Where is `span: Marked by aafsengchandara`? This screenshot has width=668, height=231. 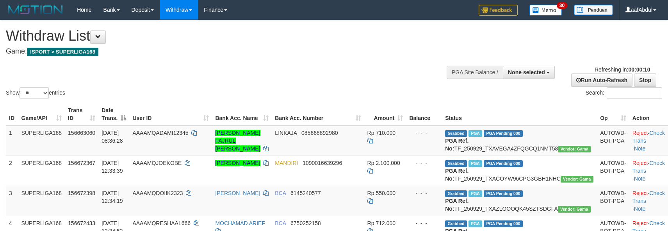 span: Marked by aafsengchandara is located at coordinates (475, 163).